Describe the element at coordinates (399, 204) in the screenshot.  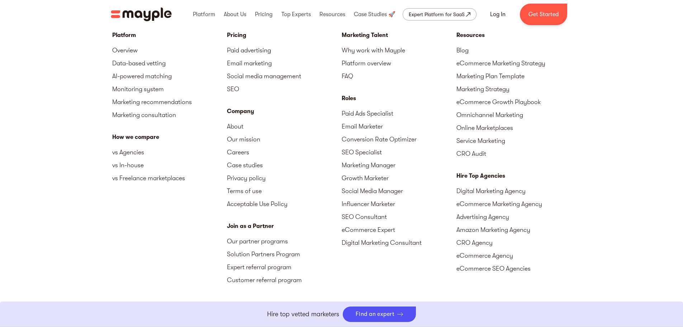
I see `a: Influencer Marketer` at that location.